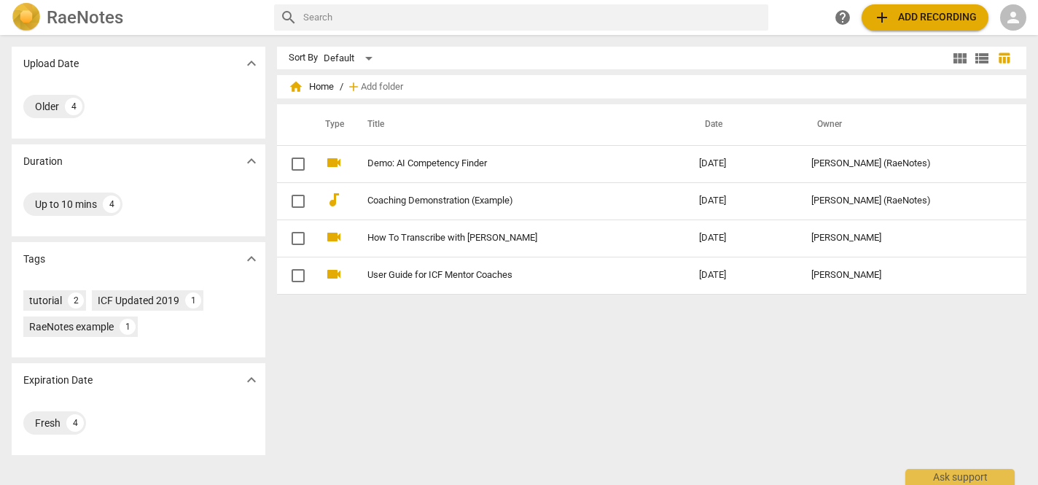 This screenshot has height=485, width=1038. Describe the element at coordinates (26, 17) in the screenshot. I see `img: Logo` at that location.